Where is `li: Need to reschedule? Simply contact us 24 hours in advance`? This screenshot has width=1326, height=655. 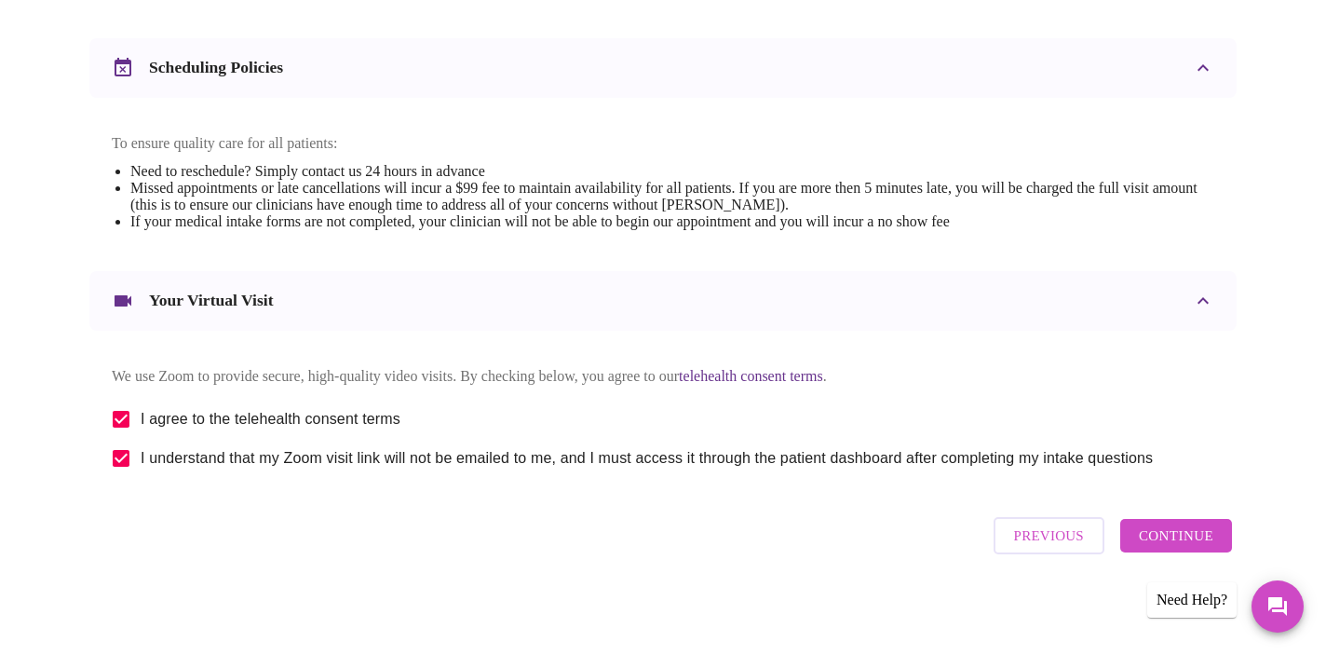
li: Need to reschedule? Simply contact us 24 hours in advance is located at coordinates (672, 171).